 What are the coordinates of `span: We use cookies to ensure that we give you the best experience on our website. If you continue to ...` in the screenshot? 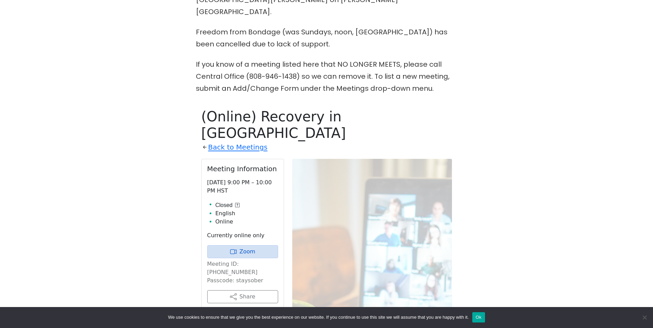 It's located at (318, 318).